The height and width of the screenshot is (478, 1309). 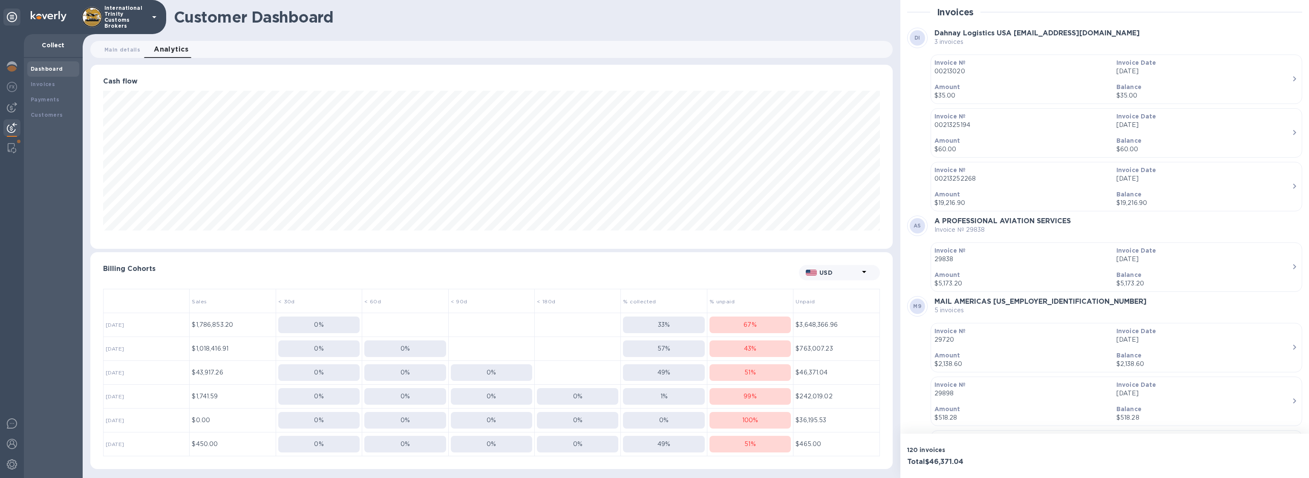 I want to click on p: International Trinity Customs Brokers, so click(x=126, y=17).